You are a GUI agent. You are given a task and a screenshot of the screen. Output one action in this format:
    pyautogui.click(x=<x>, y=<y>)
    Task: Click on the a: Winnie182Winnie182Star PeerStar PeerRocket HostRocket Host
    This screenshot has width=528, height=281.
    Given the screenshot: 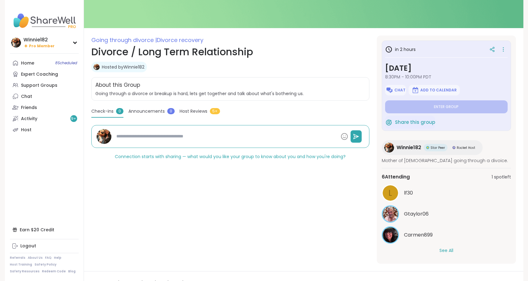 What is the action you would take?
    pyautogui.click(x=432, y=147)
    